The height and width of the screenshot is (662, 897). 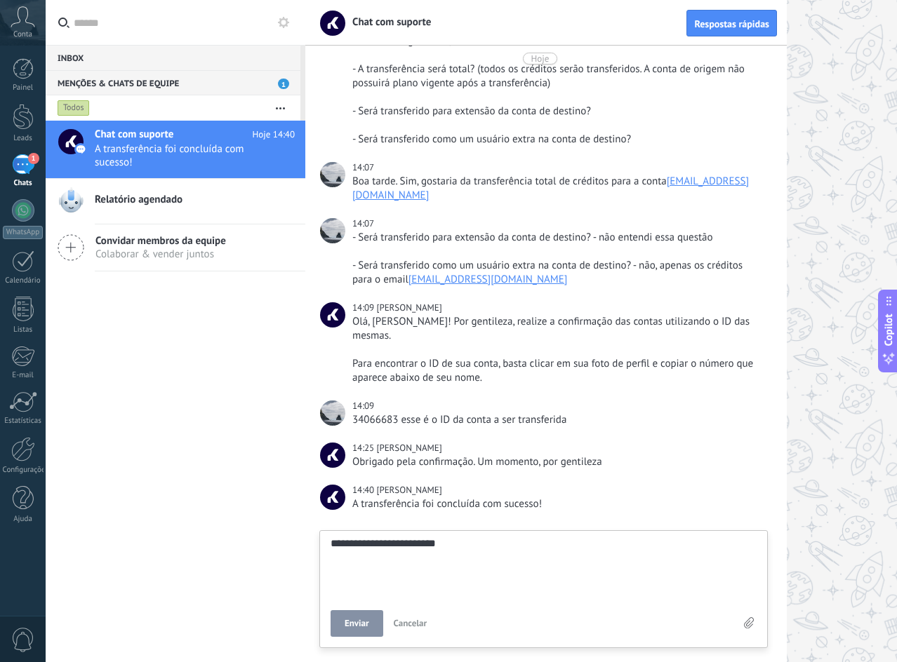 I want to click on span: Relatório agendado, so click(x=138, y=200).